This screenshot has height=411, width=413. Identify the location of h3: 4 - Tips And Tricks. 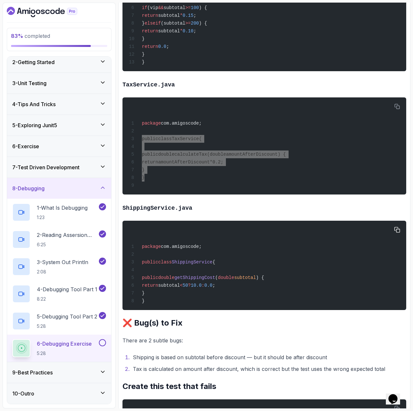
(34, 104).